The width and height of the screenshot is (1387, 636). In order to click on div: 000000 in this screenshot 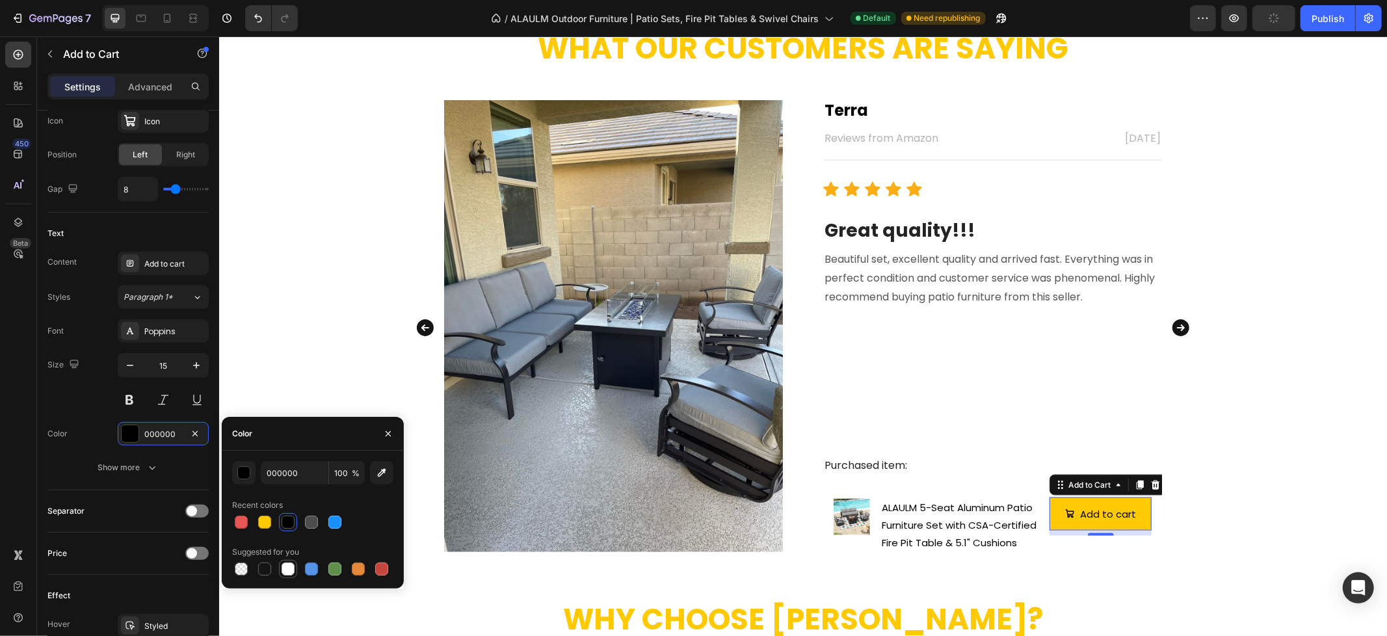, I will do `click(163, 434)`.